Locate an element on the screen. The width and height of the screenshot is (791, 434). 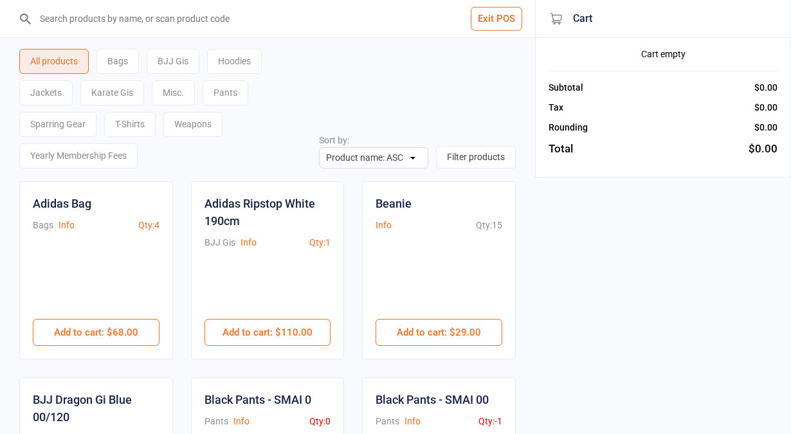
div: Karate Gis is located at coordinates (112, 93).